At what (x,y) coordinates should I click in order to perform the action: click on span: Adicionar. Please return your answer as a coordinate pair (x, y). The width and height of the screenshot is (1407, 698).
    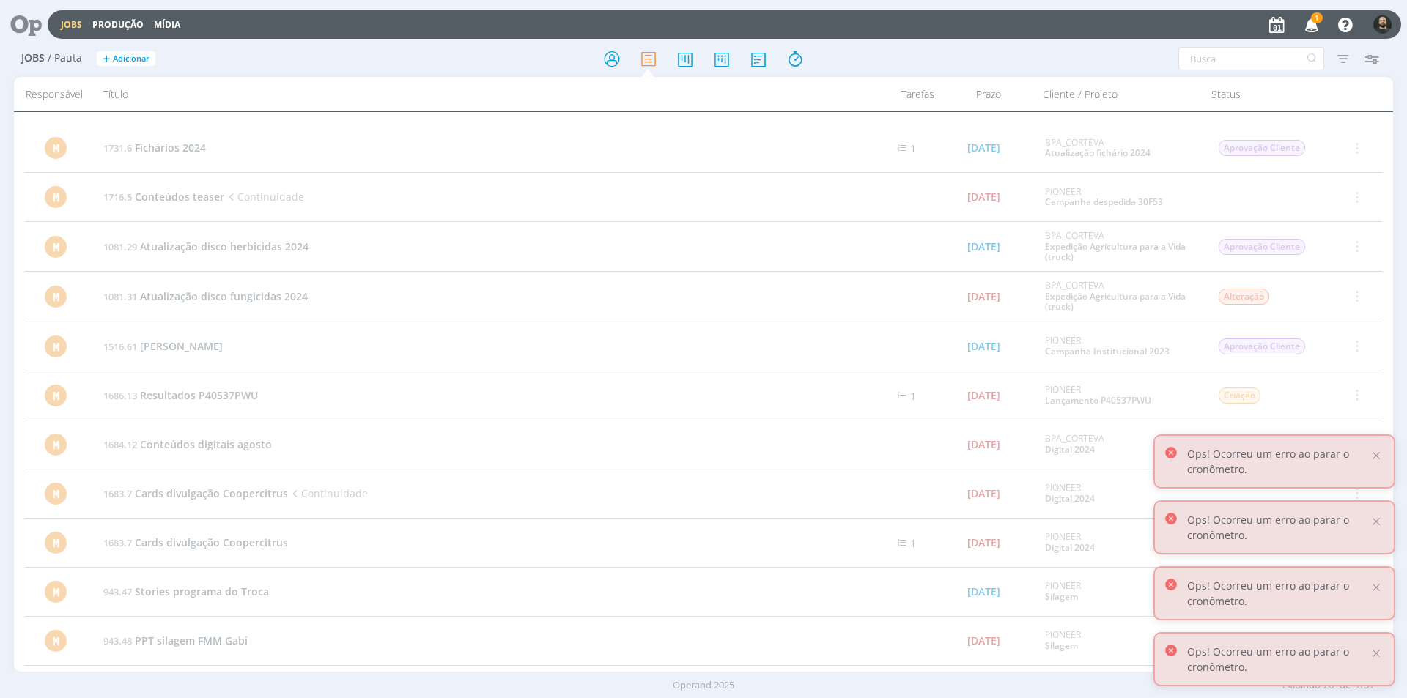
    Looking at the image, I should click on (131, 59).